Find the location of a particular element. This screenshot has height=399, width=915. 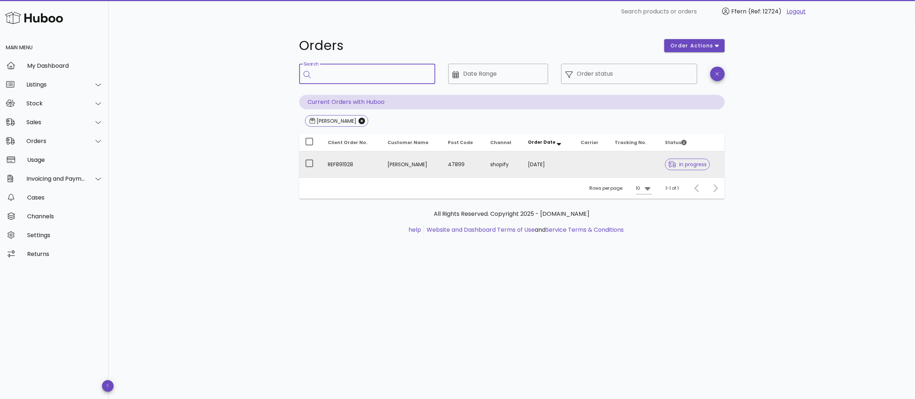

span: Tracking No. is located at coordinates (631, 142).